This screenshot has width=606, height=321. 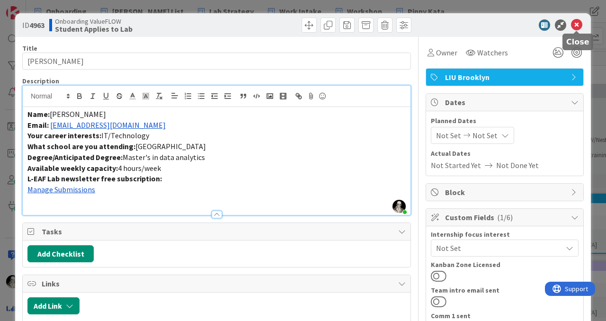 What do you see at coordinates (217, 284) in the screenshot?
I see `span: Links` at bounding box center [217, 284].